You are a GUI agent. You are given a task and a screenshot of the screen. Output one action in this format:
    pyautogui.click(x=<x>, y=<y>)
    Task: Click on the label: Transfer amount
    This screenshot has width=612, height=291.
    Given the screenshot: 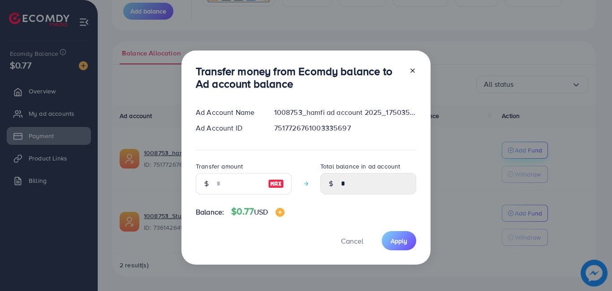 What is the action you would take?
    pyautogui.click(x=219, y=167)
    